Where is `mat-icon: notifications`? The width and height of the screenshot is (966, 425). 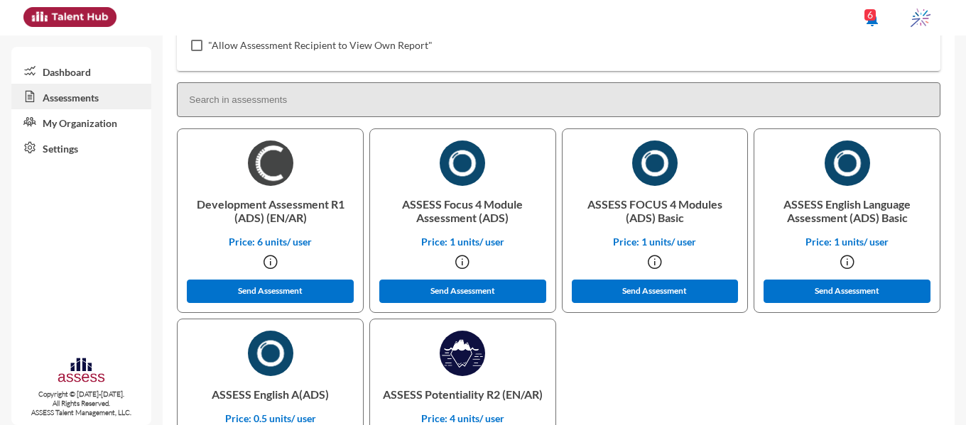
mat-icon: notifications is located at coordinates (872, 19).